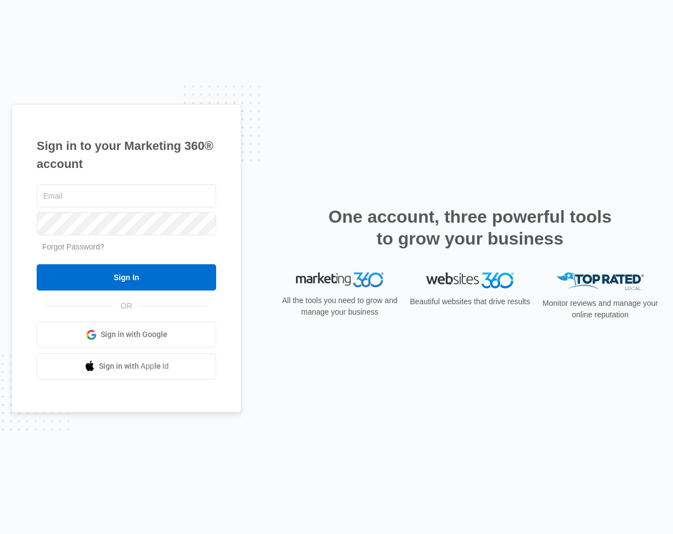 This screenshot has width=673, height=534. I want to click on span: OR, so click(126, 306).